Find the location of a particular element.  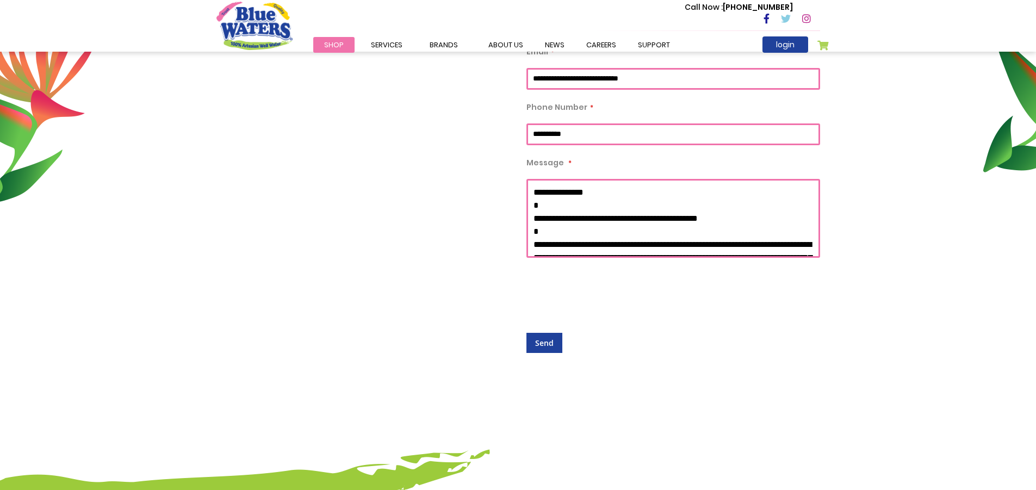

span: Email is located at coordinates (537, 52).